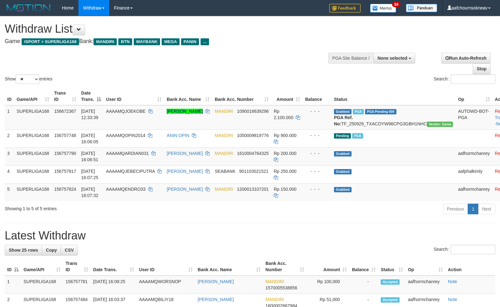 The image size is (500, 307). Describe the element at coordinates (29, 79) in the screenshot. I see `label: Show entries` at that location.